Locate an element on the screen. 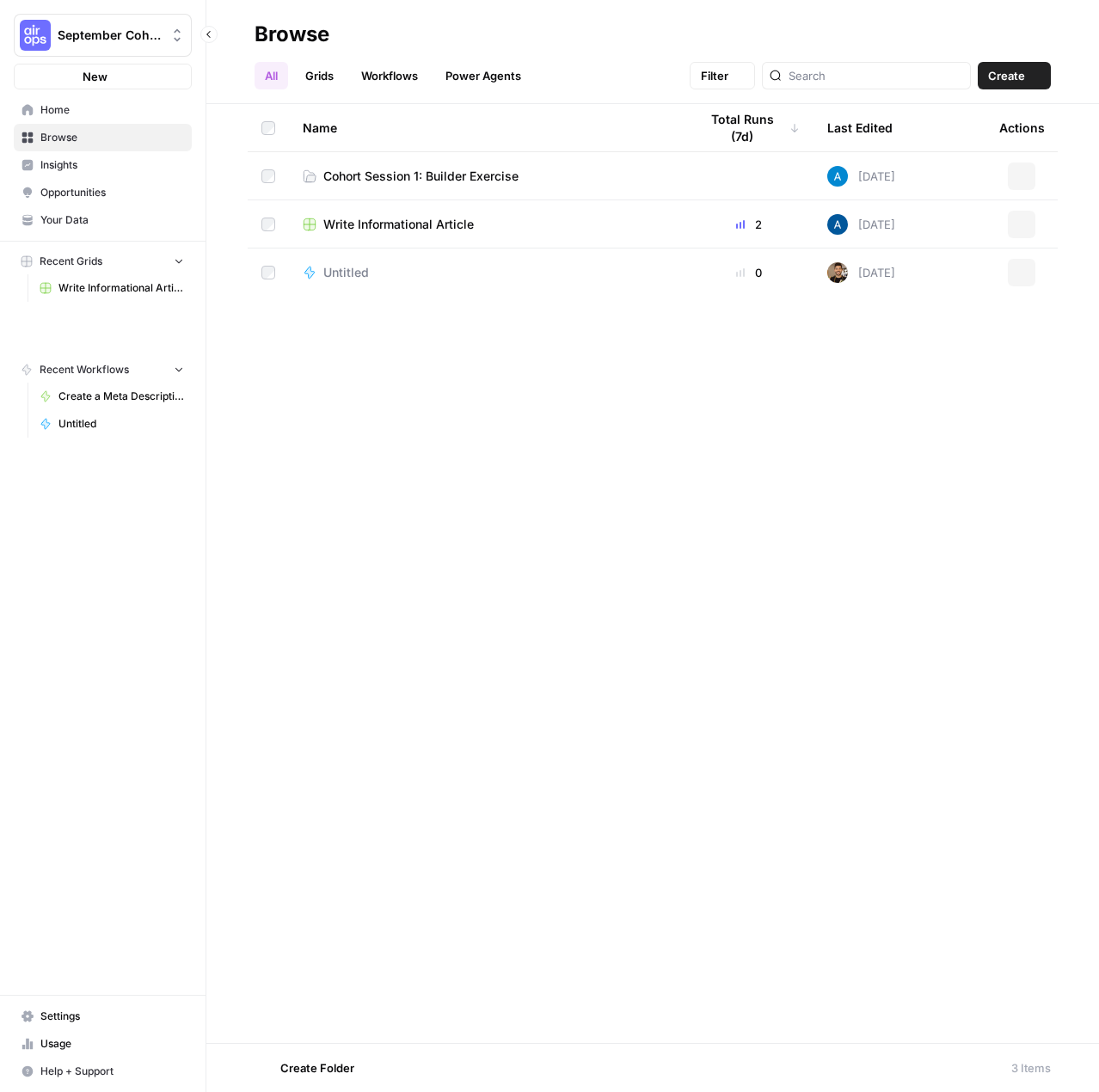  span: Usage is located at coordinates (112, 1044).